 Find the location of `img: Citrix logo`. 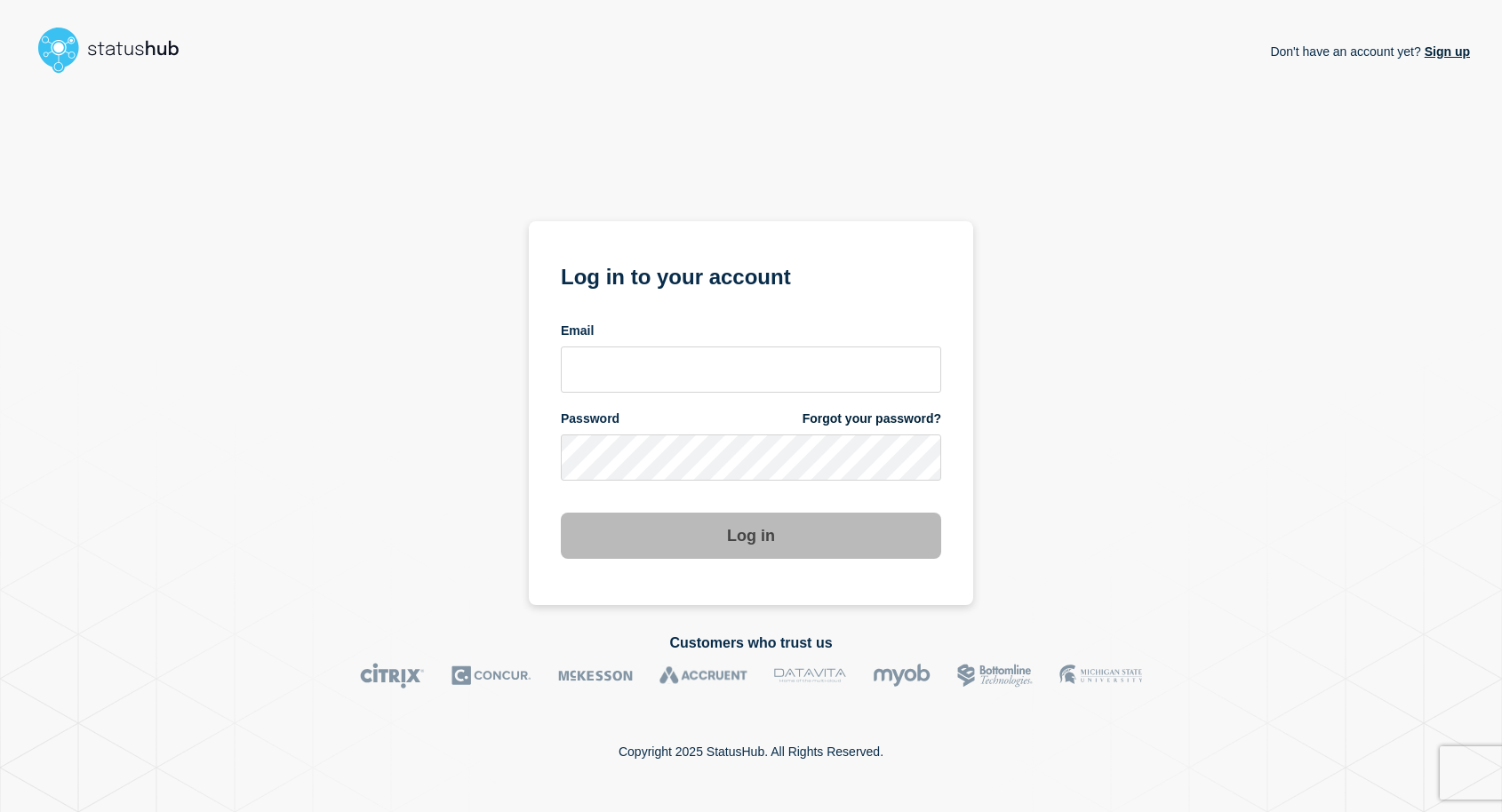

img: Citrix logo is located at coordinates (392, 675).